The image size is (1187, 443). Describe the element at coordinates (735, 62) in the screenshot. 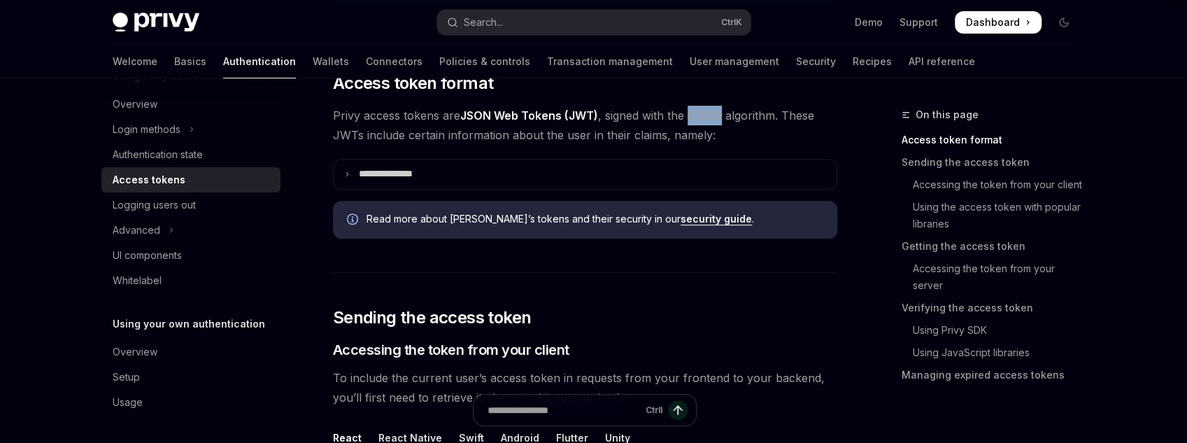

I see `a: User management` at that location.